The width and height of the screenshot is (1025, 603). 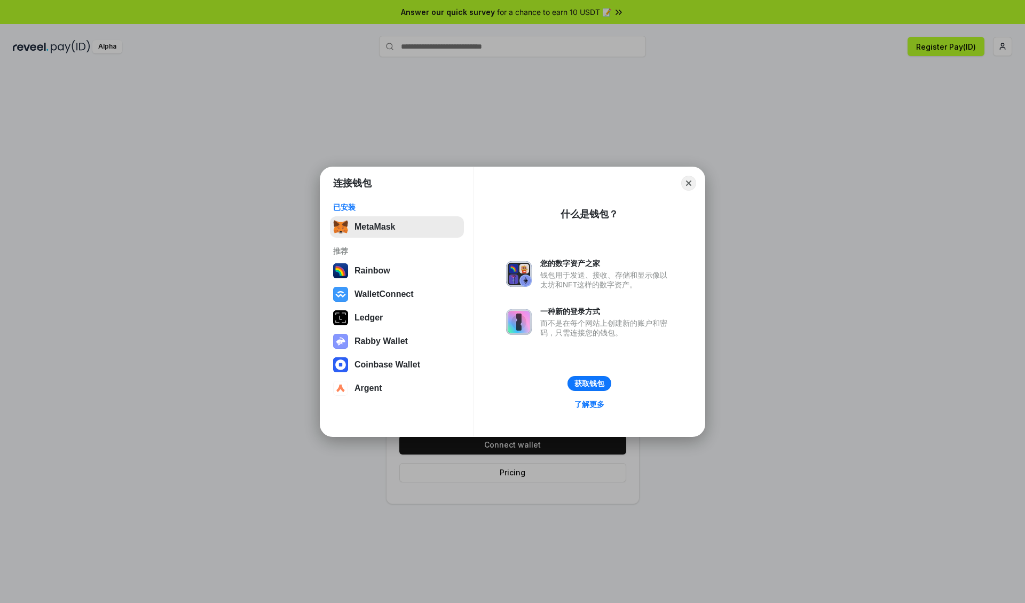 I want to click on div: 您的数字资产之家, so click(x=606, y=263).